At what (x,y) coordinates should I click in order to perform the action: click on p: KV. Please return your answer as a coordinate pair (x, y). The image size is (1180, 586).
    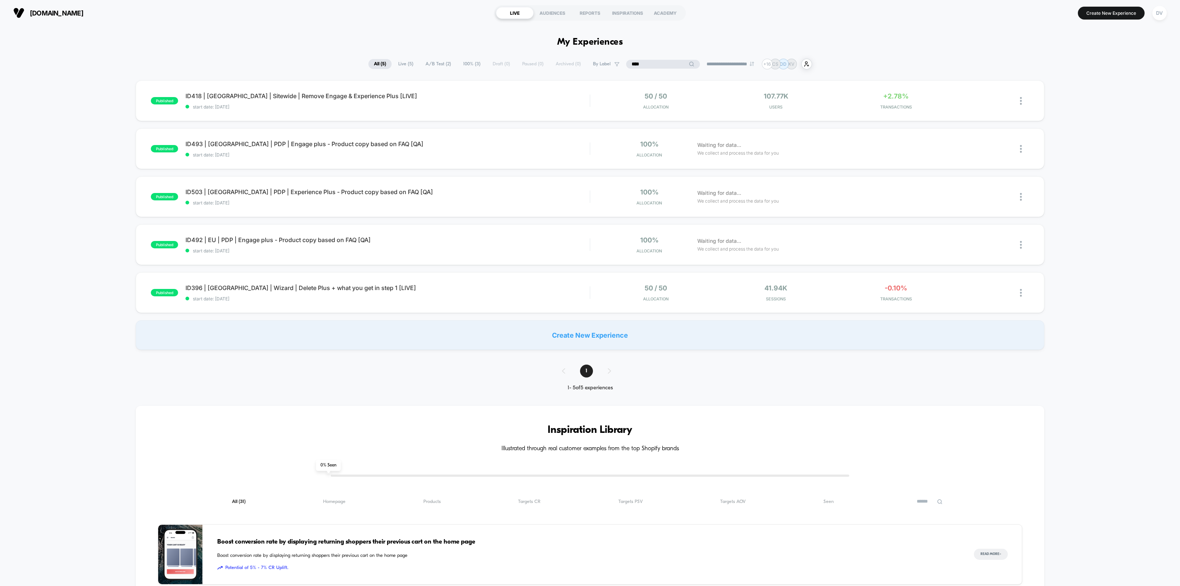
    Looking at the image, I should click on (791, 64).